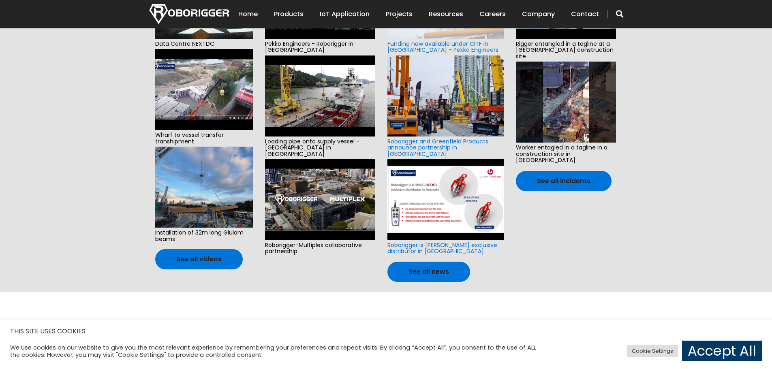 The image size is (772, 369). What do you see at coordinates (204, 236) in the screenshot?
I see `span: Installation of 32m long Glulam beams` at bounding box center [204, 236].